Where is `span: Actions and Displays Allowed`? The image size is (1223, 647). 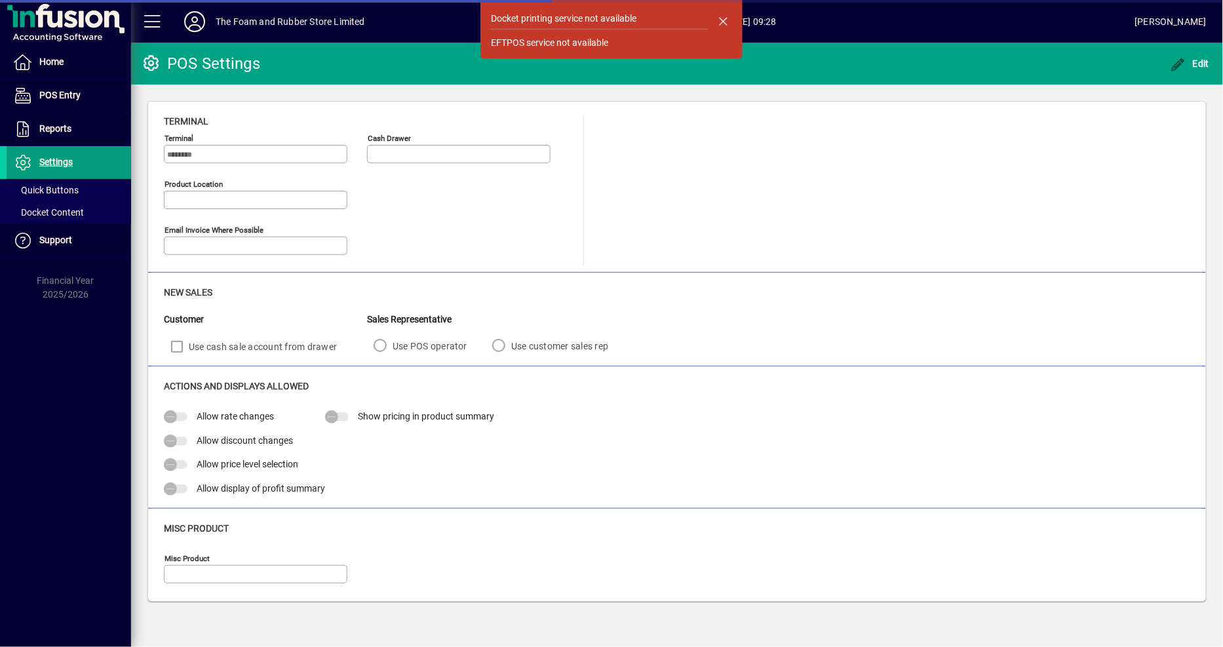
span: Actions and Displays Allowed is located at coordinates (236, 386).